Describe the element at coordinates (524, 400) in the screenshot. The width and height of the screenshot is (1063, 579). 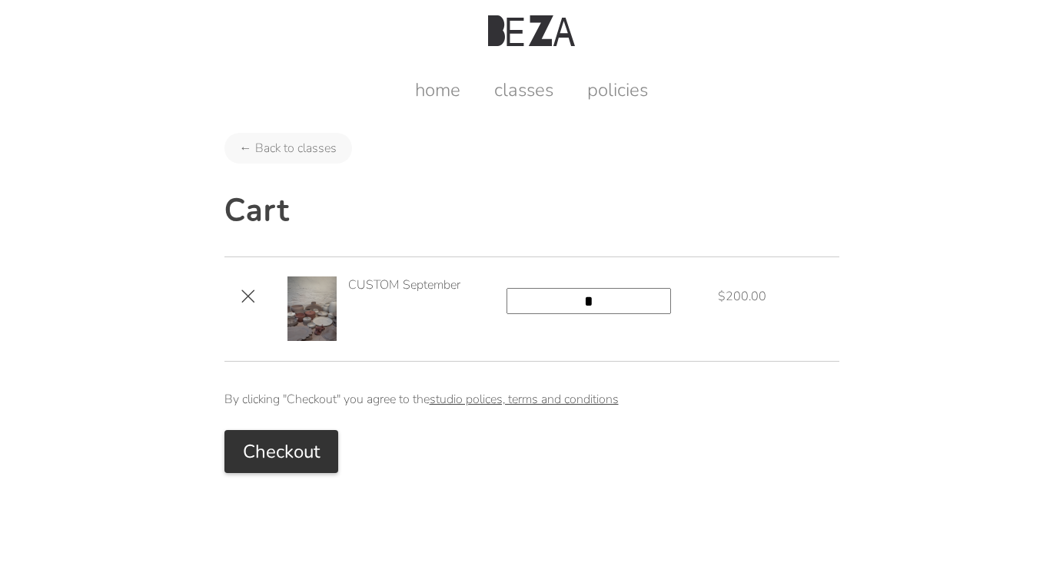
I see `a: studio polices, terms and conditions` at that location.